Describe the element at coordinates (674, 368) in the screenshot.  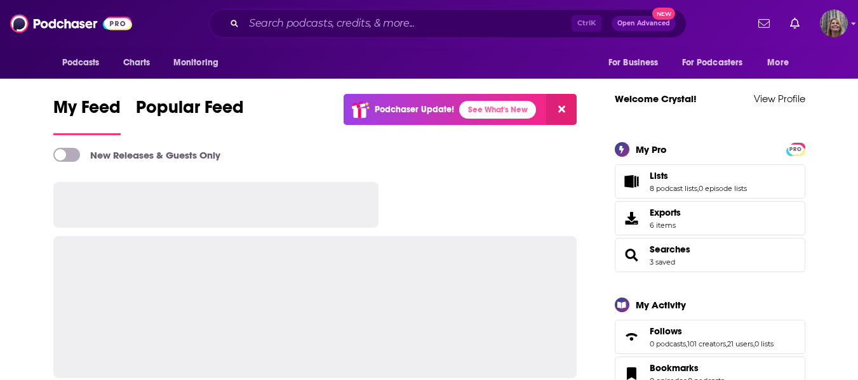
I see `span: Bookmarks` at that location.